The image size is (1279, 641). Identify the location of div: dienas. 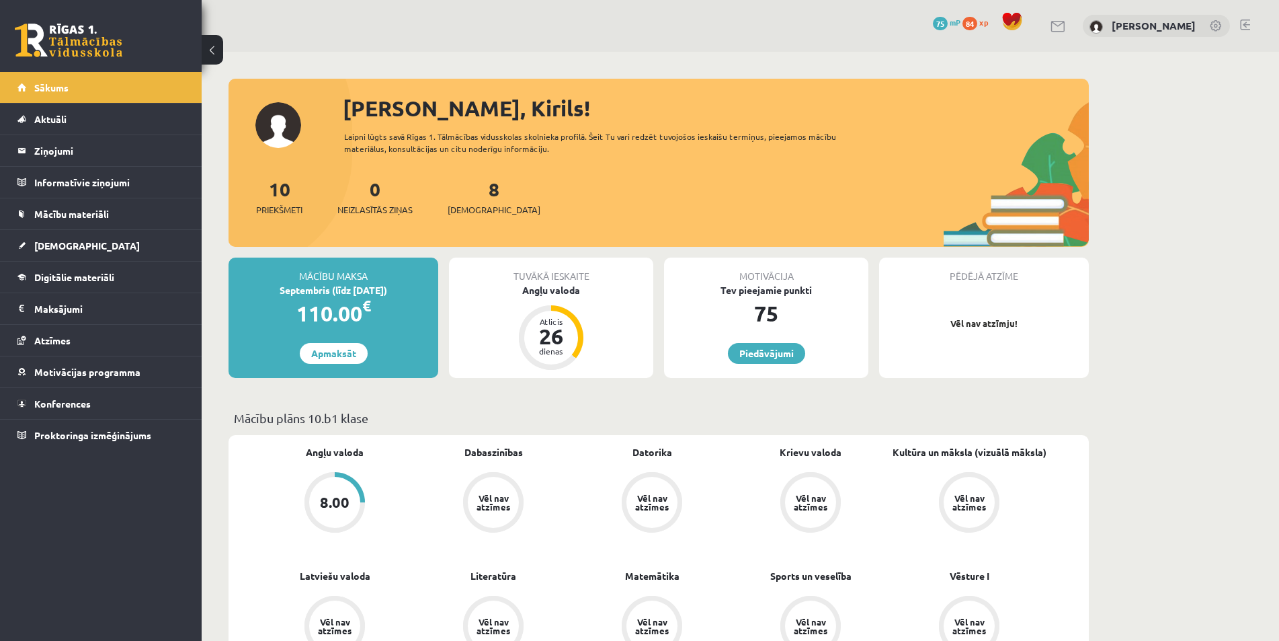
(551, 351).